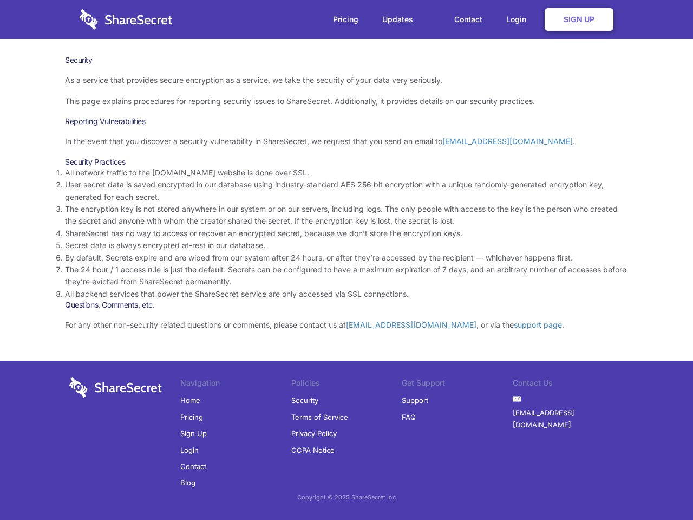  I want to click on li: ShareSecret has no way to access or recover an encrypted secret, because we don’t store the encry..., so click(347, 233).